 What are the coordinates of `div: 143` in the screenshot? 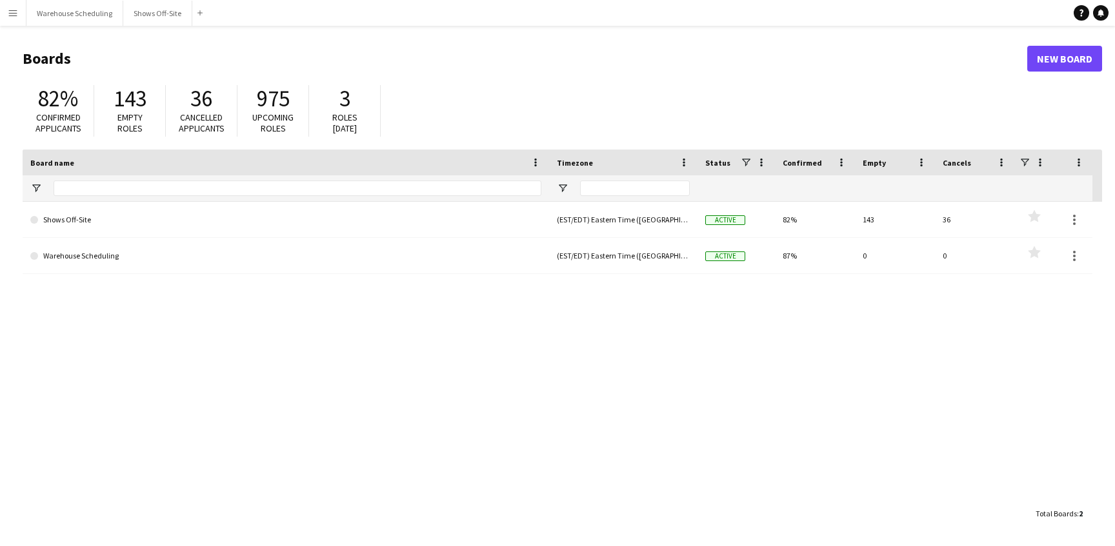 It's located at (895, 219).